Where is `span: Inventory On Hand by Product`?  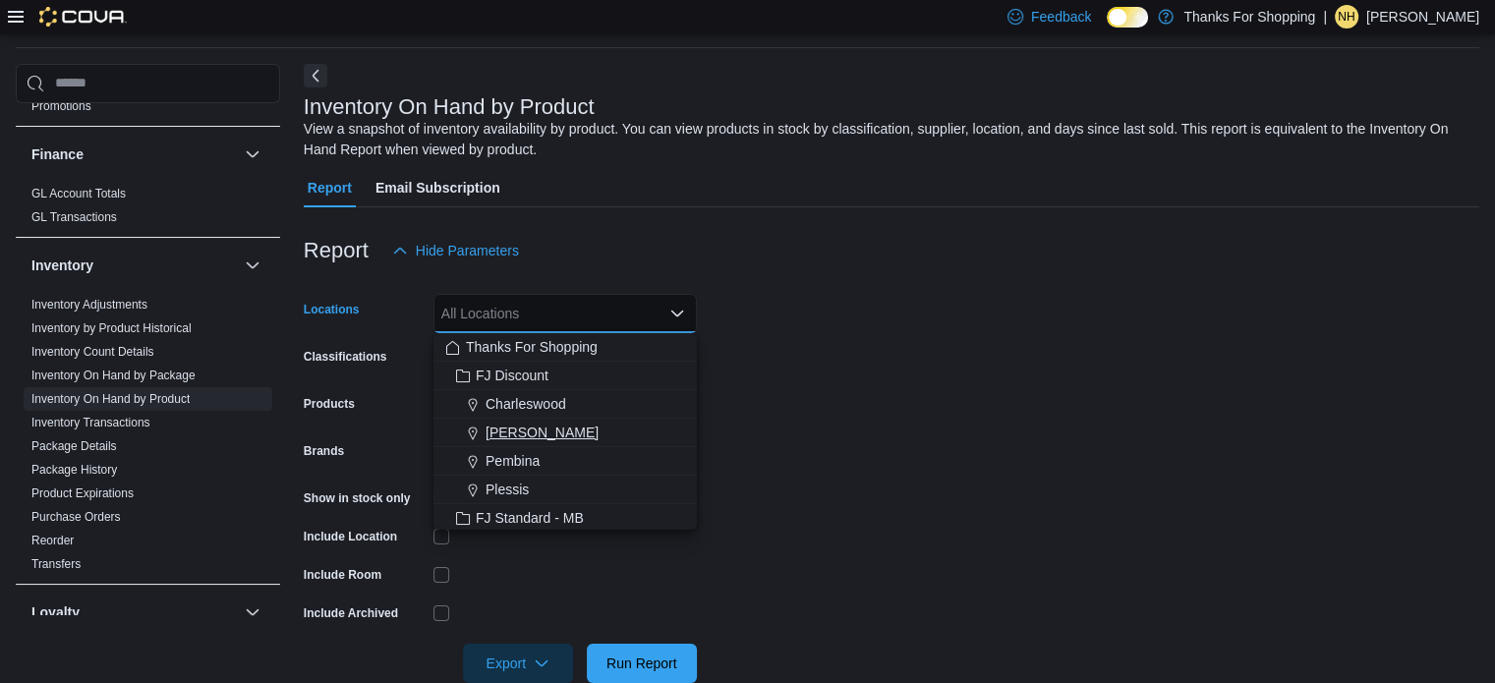
span: Inventory On Hand by Product is located at coordinates (110, 399).